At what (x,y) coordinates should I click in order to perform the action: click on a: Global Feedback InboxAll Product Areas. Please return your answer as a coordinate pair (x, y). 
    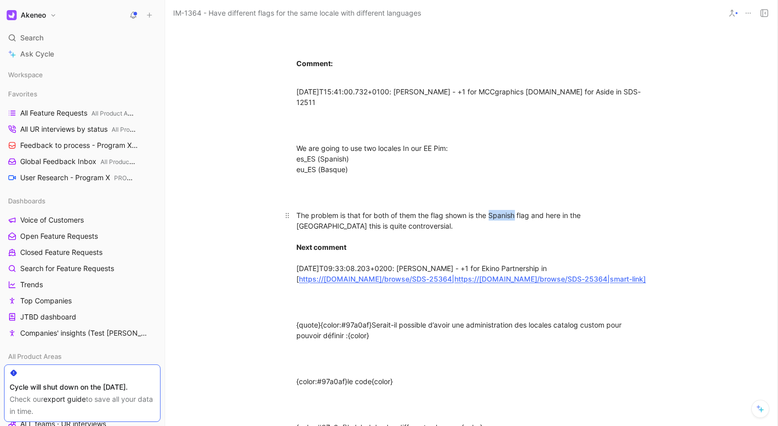
    Looking at the image, I should click on (82, 162).